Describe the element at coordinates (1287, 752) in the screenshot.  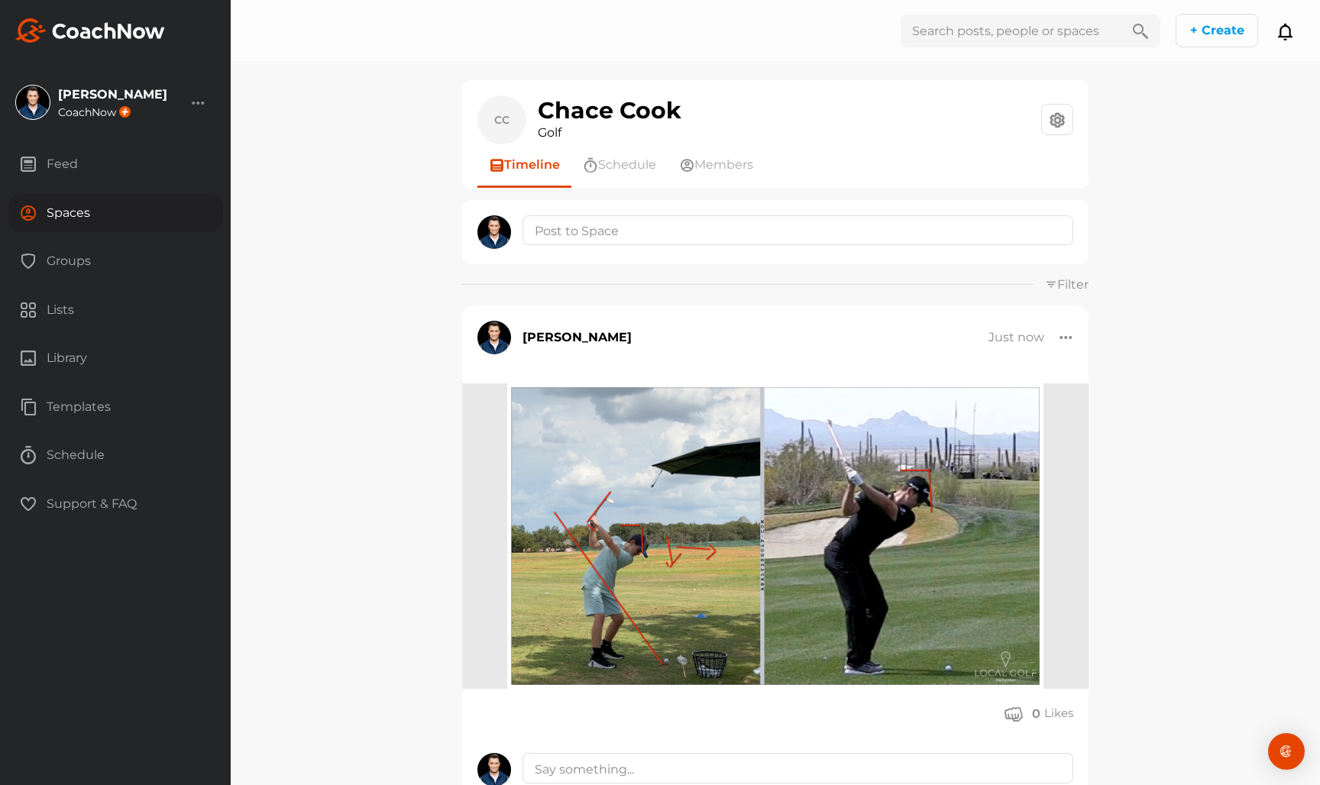
I see `div: Open Intercom Messenger` at that location.